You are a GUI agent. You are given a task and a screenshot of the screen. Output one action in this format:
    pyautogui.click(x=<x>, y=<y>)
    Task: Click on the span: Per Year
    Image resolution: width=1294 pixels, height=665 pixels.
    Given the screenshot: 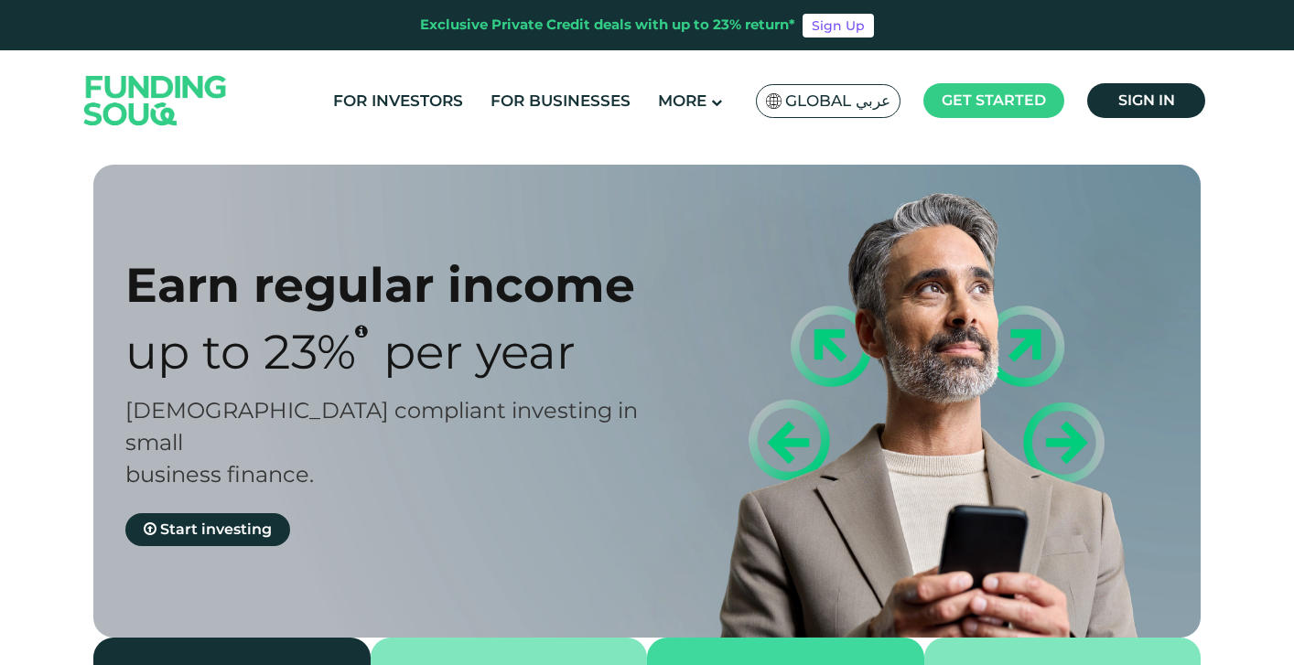 What is the action you would take?
    pyautogui.click(x=480, y=351)
    